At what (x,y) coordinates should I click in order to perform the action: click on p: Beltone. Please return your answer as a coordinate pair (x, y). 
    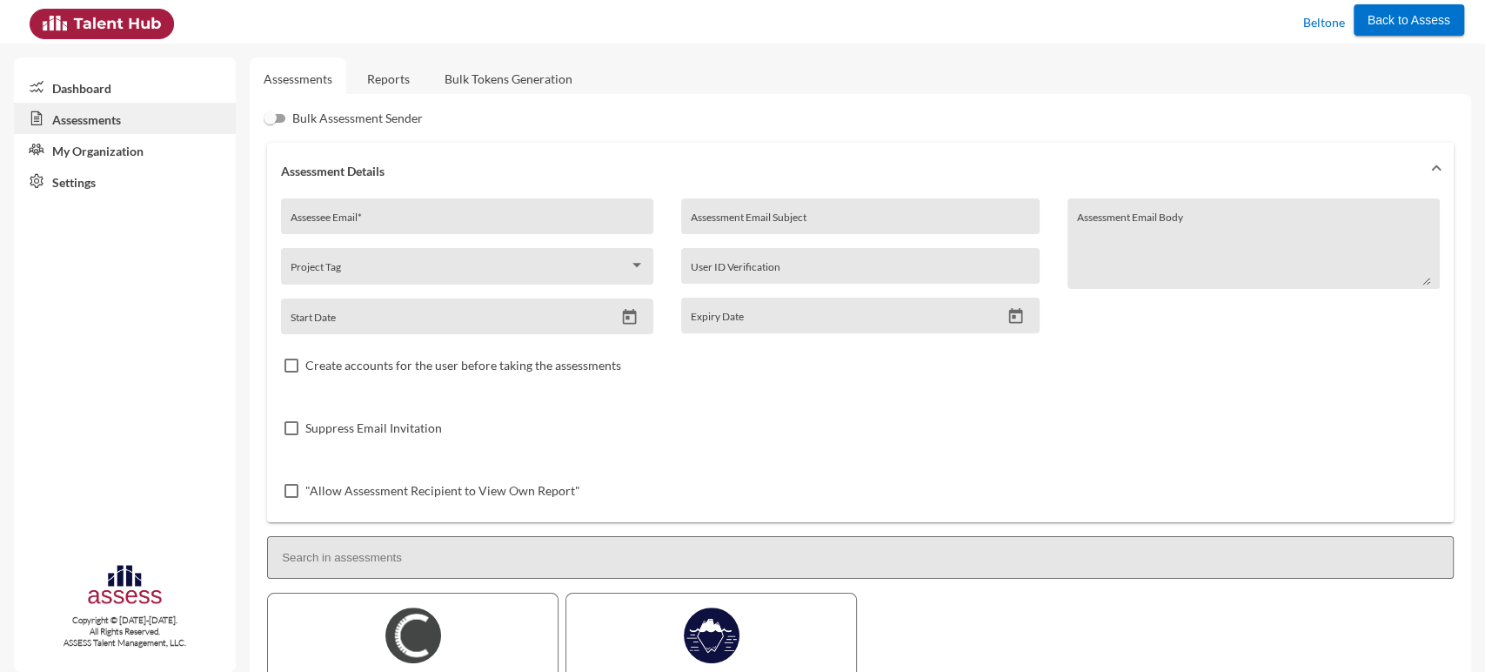
    Looking at the image, I should click on (1324, 23).